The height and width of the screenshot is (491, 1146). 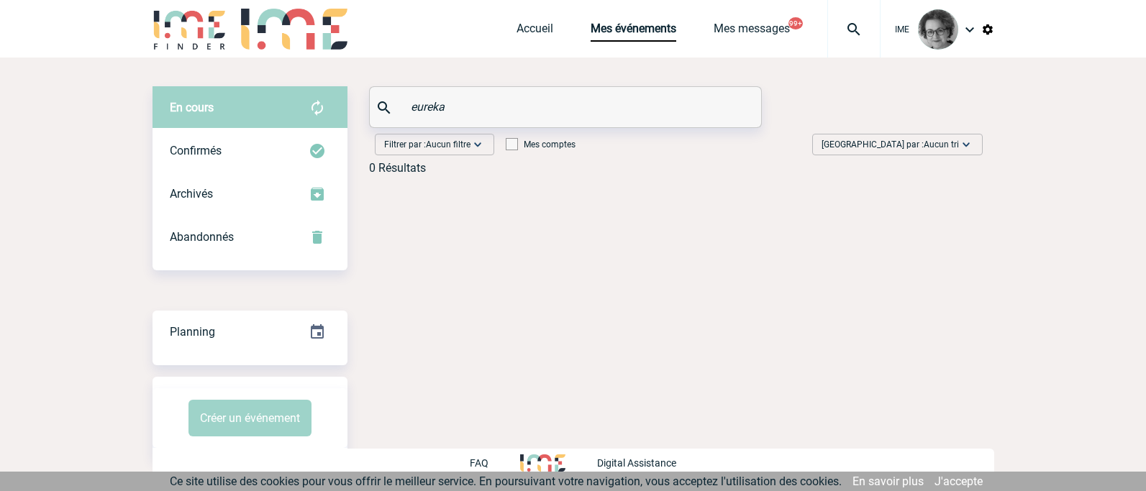 What do you see at coordinates (191, 107) in the screenshot?
I see `span: En cours` at bounding box center [191, 107].